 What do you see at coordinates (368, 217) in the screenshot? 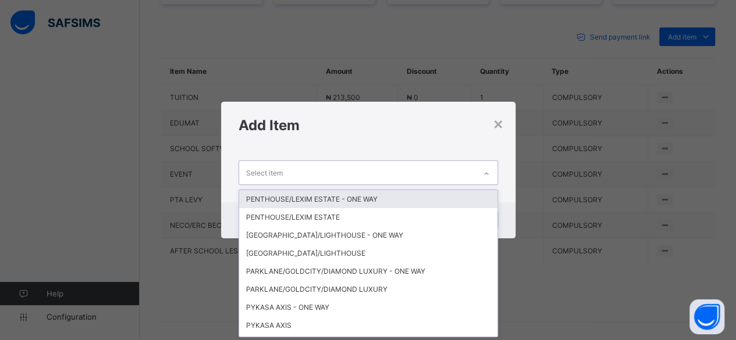
I see `div: PENTHOUSE/LEXIM ESTATE` at bounding box center [368, 217].